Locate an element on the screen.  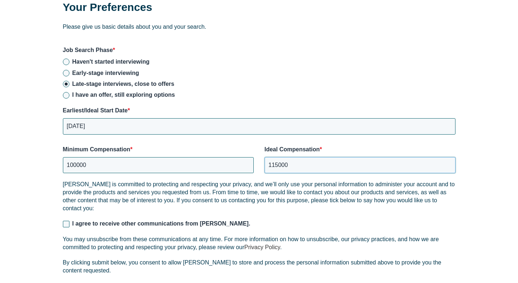
span: Earliest/Ideal Start Date is located at coordinates (95, 110).